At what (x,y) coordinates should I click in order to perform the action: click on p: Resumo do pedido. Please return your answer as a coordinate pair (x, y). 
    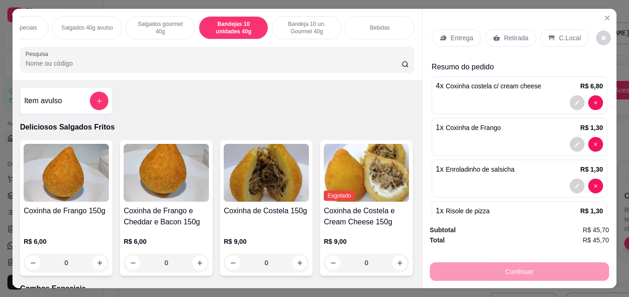
    Looking at the image, I should click on (519, 67).